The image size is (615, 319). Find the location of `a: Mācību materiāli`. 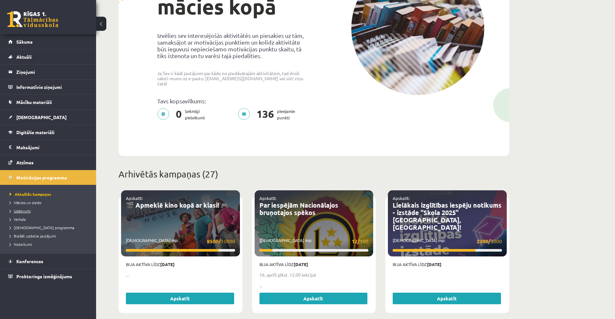

a: Mācību materiāli is located at coordinates (48, 102).